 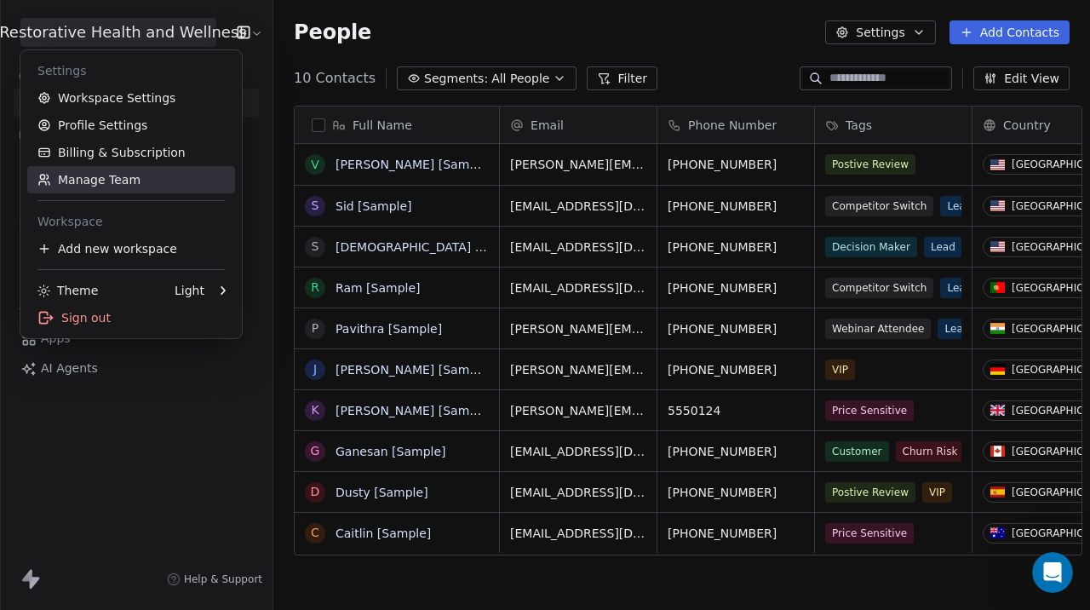 I want to click on a: Workspace Settings, so click(x=131, y=98).